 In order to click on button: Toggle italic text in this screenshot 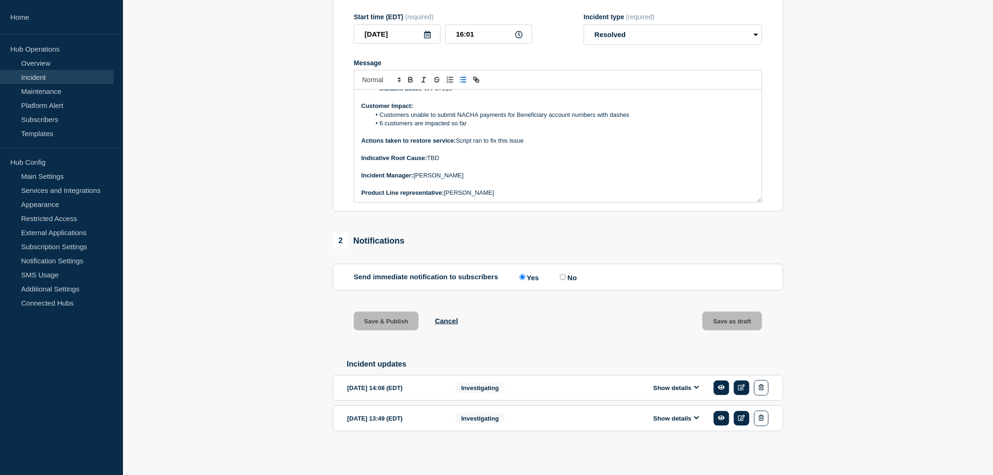, I will do `click(424, 80)`.